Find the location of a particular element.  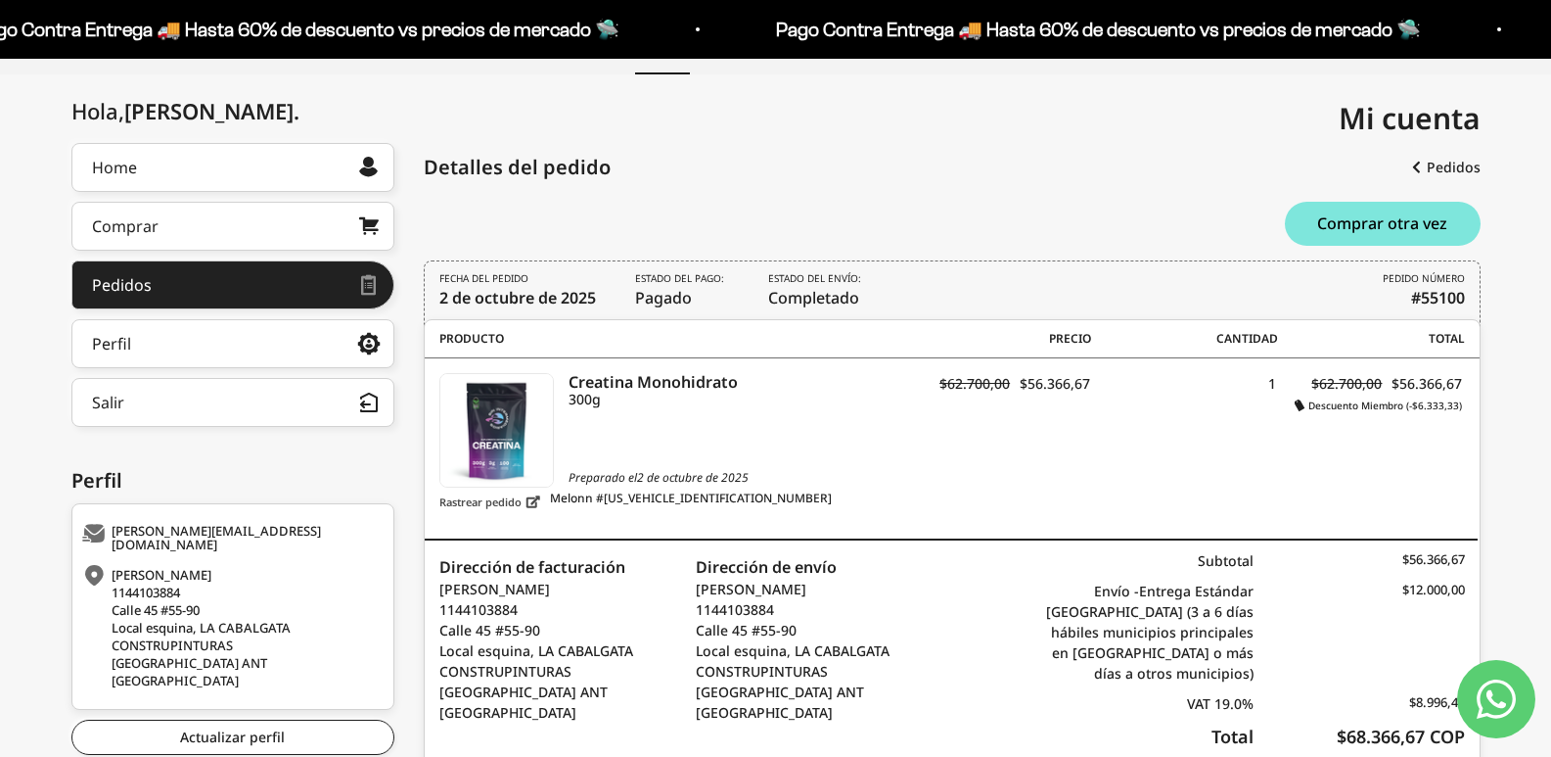

strong: Dirección de facturación is located at coordinates (532, 567).